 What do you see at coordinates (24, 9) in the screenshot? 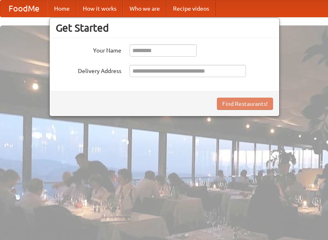
I see `a: FoodMe` at bounding box center [24, 9].